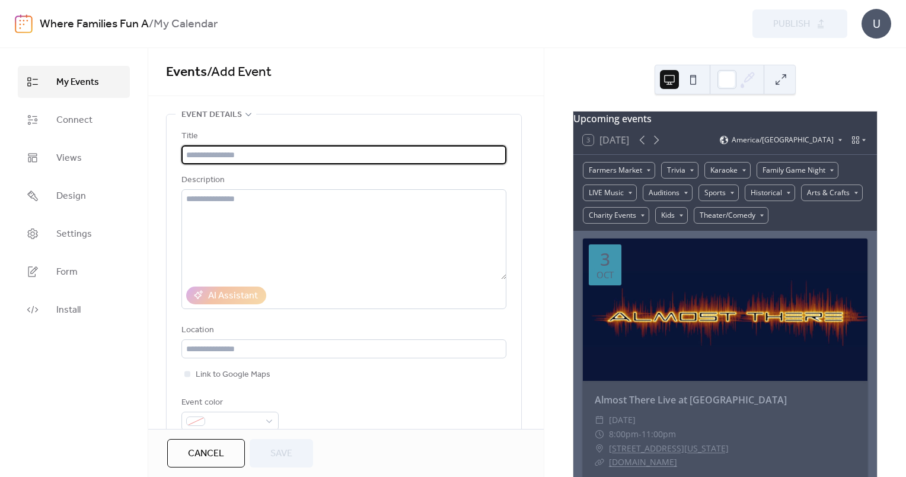 The width and height of the screenshot is (906, 477). I want to click on img: logo, so click(24, 24).